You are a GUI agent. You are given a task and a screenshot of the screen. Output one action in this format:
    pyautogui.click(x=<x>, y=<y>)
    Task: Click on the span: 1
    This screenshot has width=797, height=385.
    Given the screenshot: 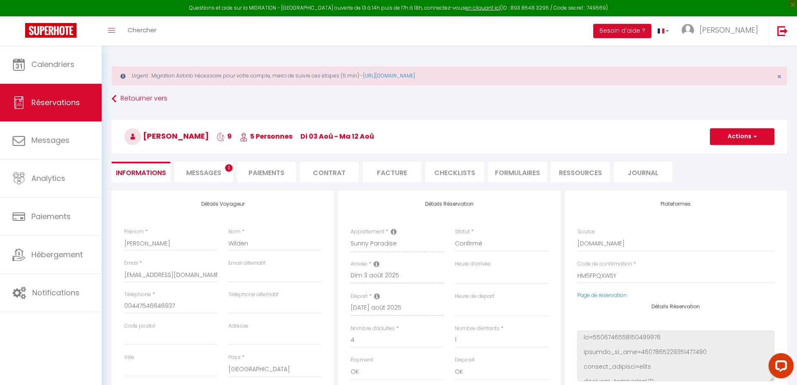 What is the action you would take?
    pyautogui.click(x=229, y=168)
    